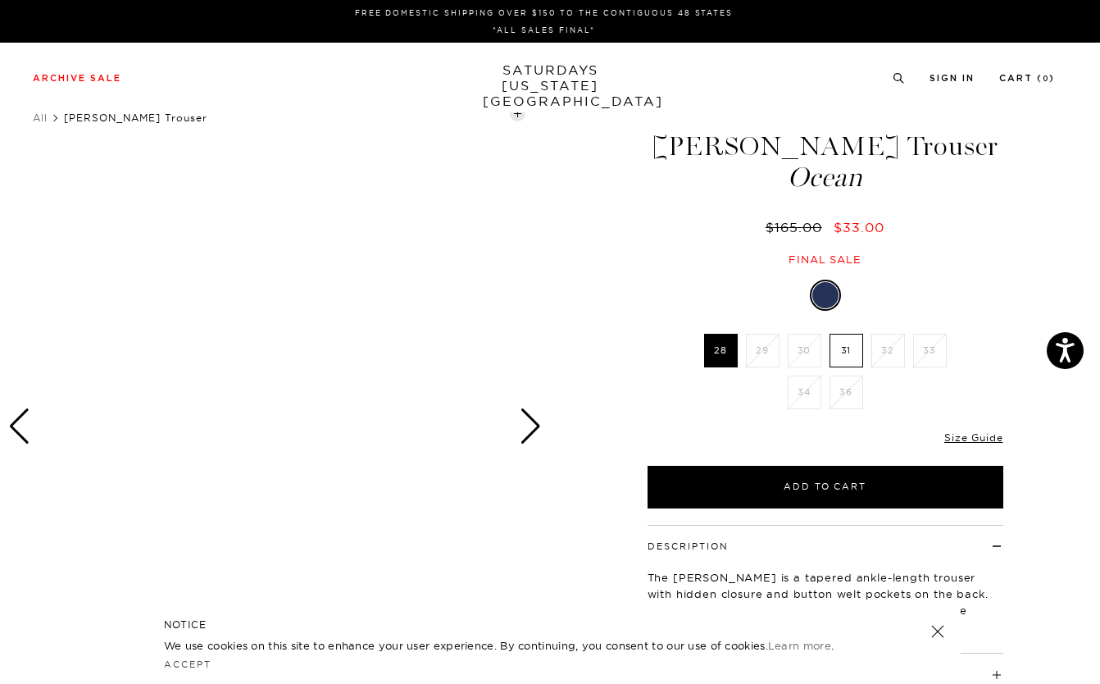 This screenshot has width=1100, height=684. Describe the element at coordinates (720, 350) in the screenshot. I see `label: 28` at that location.